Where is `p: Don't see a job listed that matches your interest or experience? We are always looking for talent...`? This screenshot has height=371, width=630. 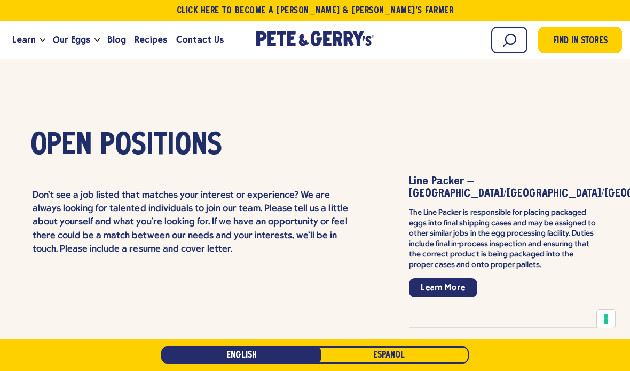
p: Don't see a job listed that matches your interest or experience? We are always looking for talent... is located at coordinates (191, 223).